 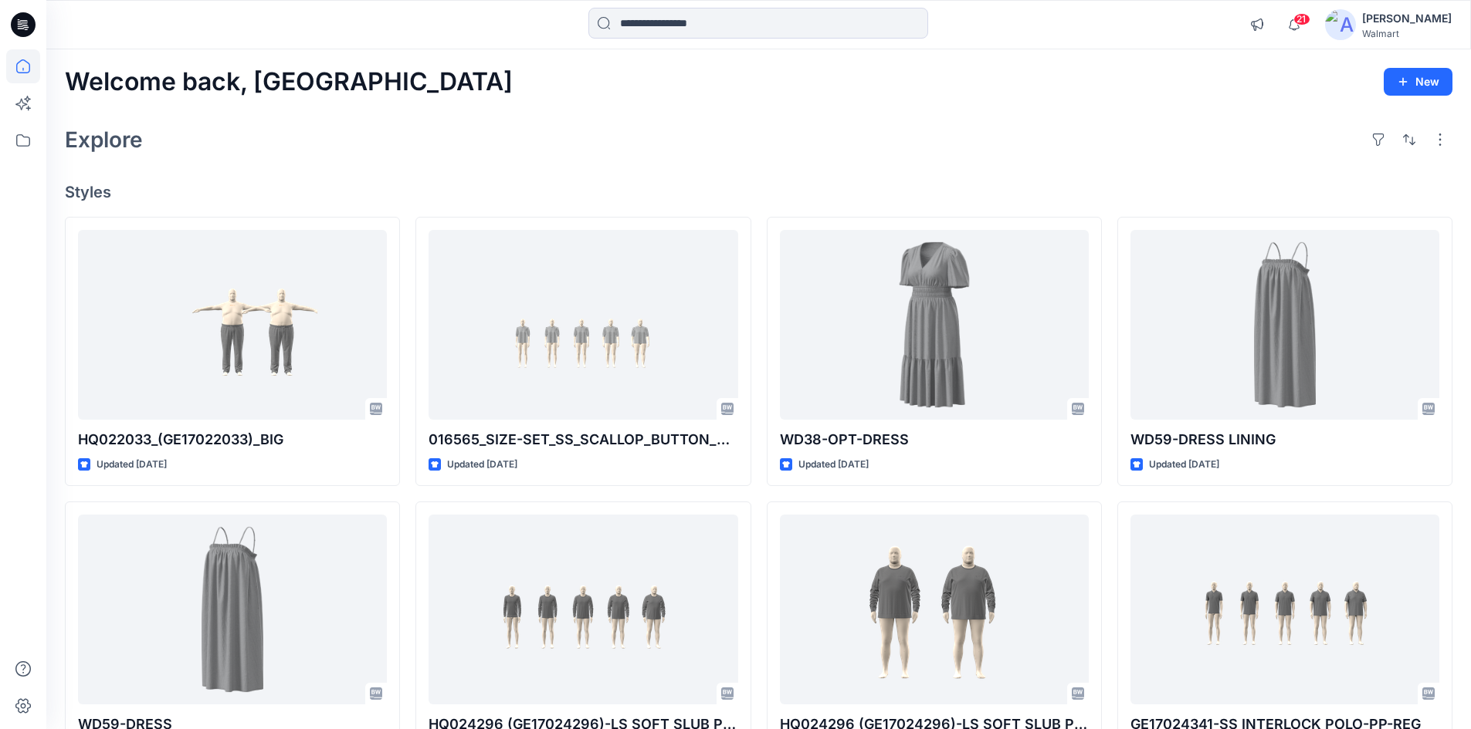 I want to click on p: 016565_SIZE-SET_SS_SCALLOP_BUTTON_DOWN, so click(x=583, y=440).